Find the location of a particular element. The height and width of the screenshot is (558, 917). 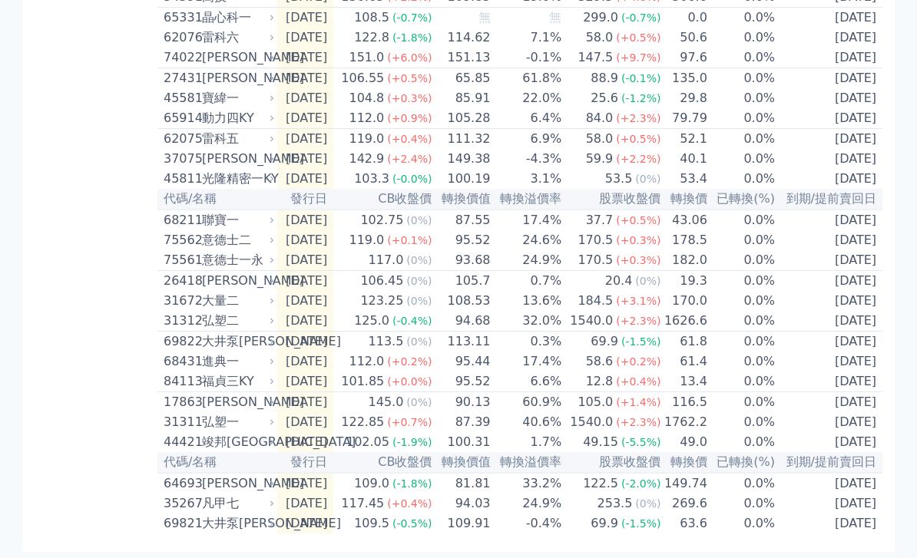

div: 88.9 is located at coordinates (604, 78).